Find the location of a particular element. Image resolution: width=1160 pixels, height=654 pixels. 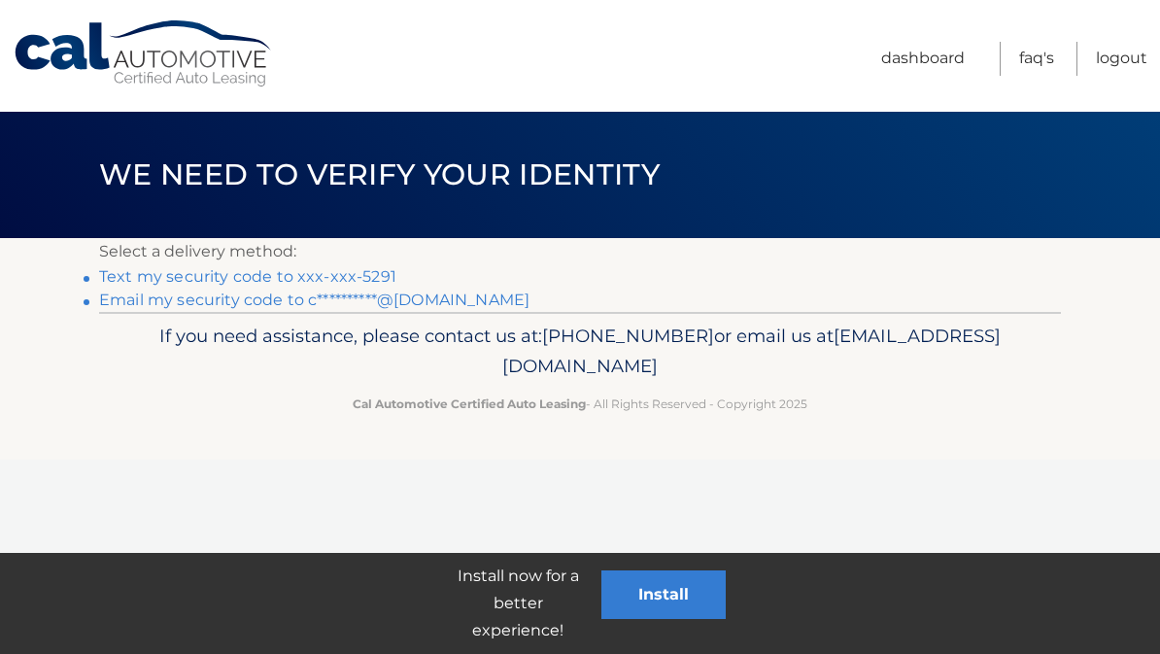

p: Select a delivery method: is located at coordinates (580, 252).